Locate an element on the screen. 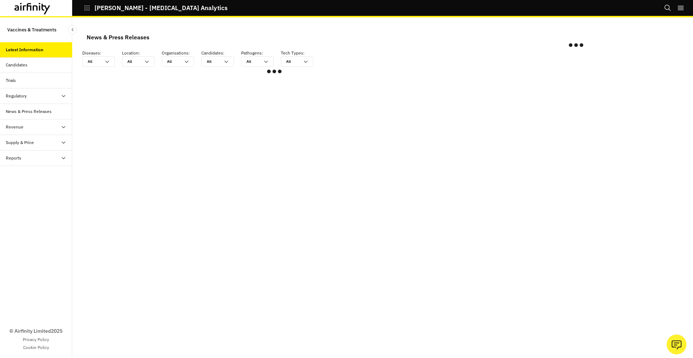 This screenshot has width=693, height=358. p: Organisations : is located at coordinates (182, 53).